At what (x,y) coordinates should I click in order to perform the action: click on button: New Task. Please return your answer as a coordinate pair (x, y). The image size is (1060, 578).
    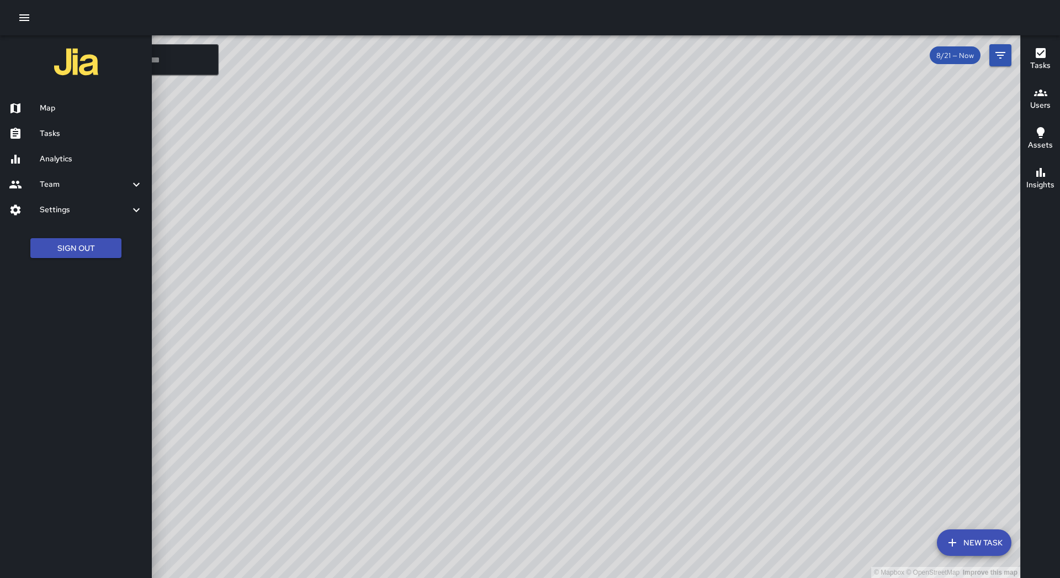
    Looking at the image, I should click on (974, 542).